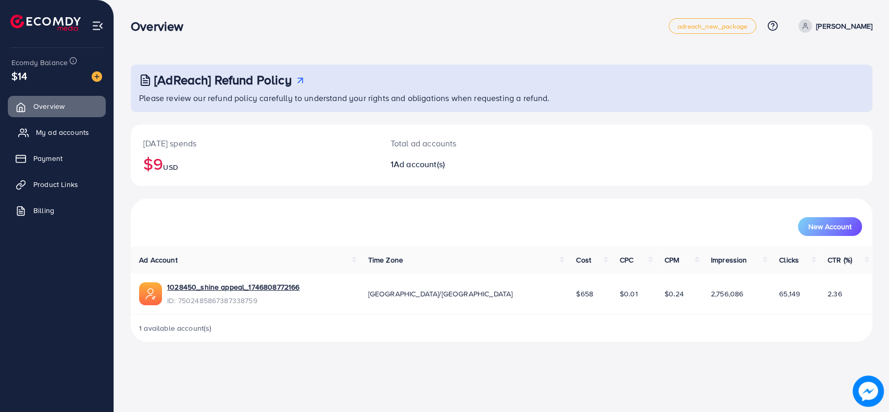 The height and width of the screenshot is (412, 889). What do you see at coordinates (254, 164) in the screenshot?
I see `h2: $9` at bounding box center [254, 164].